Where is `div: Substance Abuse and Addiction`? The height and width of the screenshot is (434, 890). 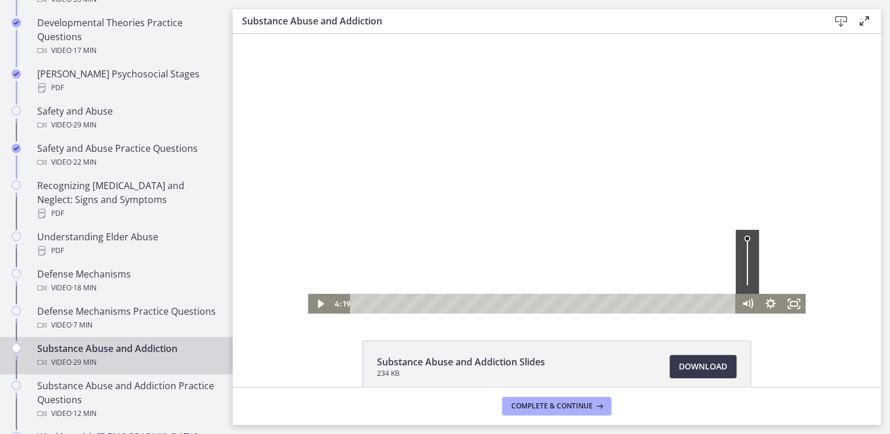 div: Substance Abuse and Addiction is located at coordinates (128, 355).